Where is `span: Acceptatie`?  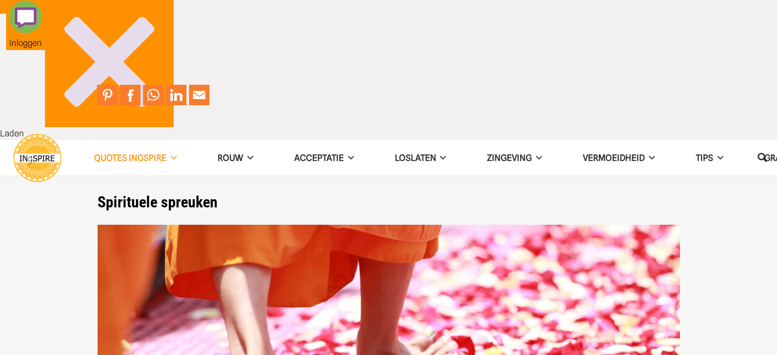 span: Acceptatie is located at coordinates (319, 158).